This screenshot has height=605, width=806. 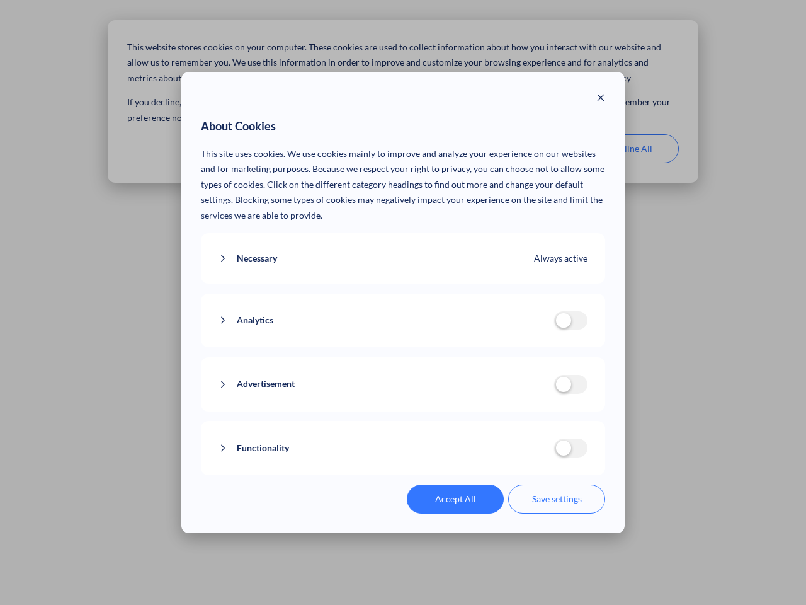 I want to click on span: Advertisement, so click(x=266, y=384).